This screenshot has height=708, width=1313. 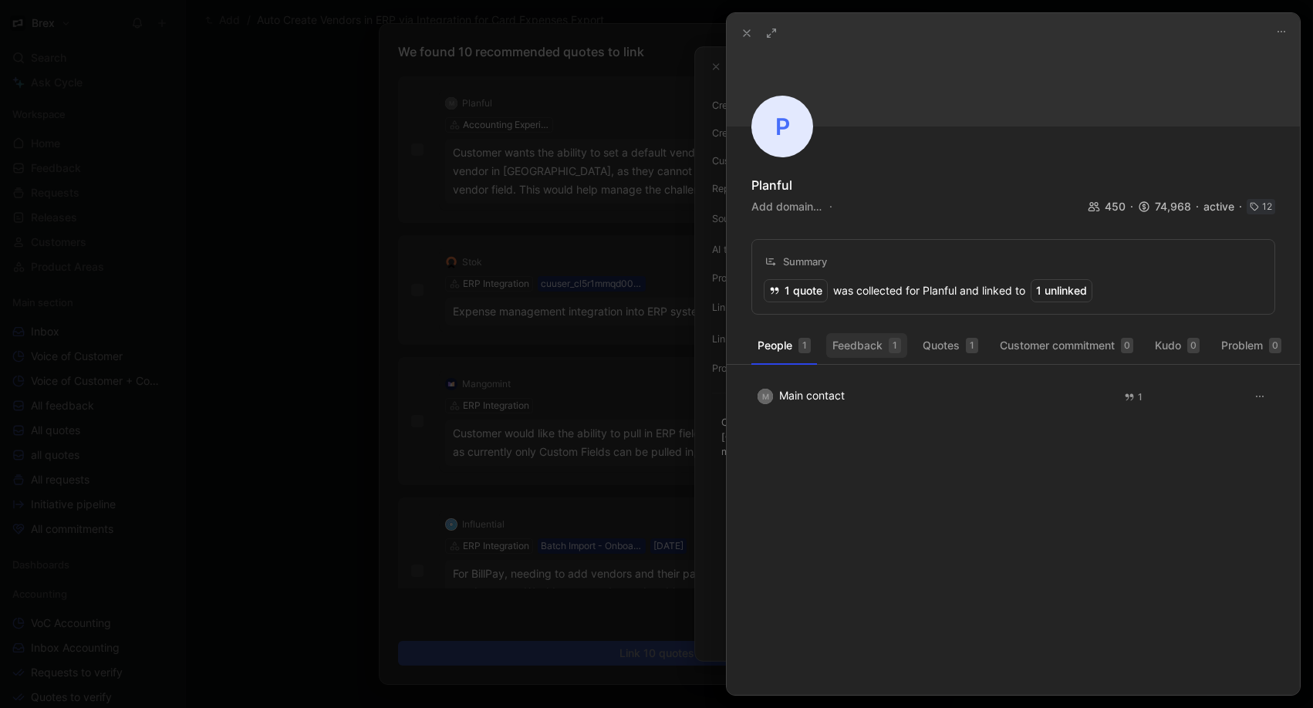 What do you see at coordinates (1171, 207) in the screenshot?
I see `div: 74,968` at bounding box center [1171, 207].